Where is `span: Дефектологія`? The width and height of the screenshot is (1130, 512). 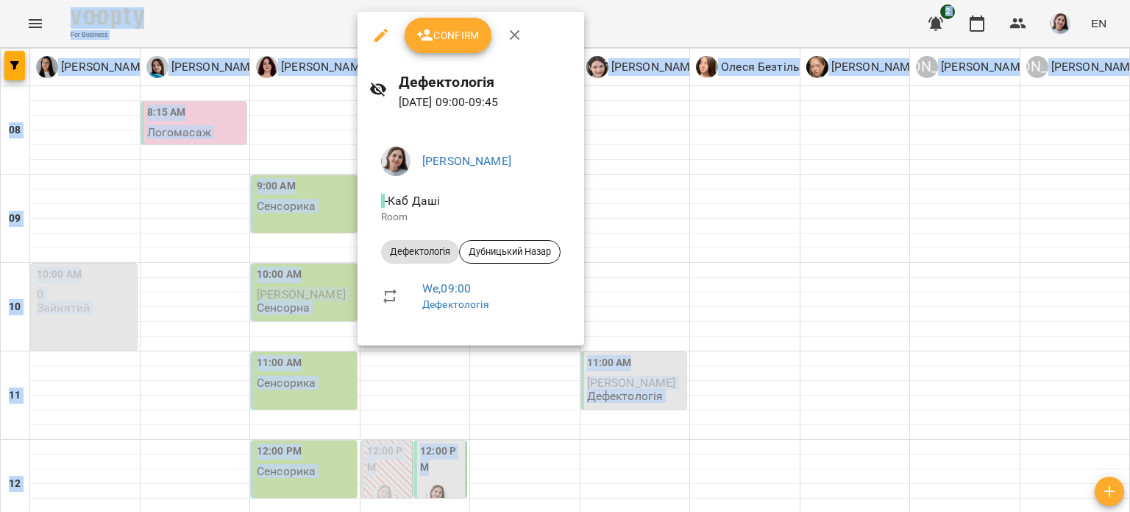 span: Дефектологія is located at coordinates (420, 252).